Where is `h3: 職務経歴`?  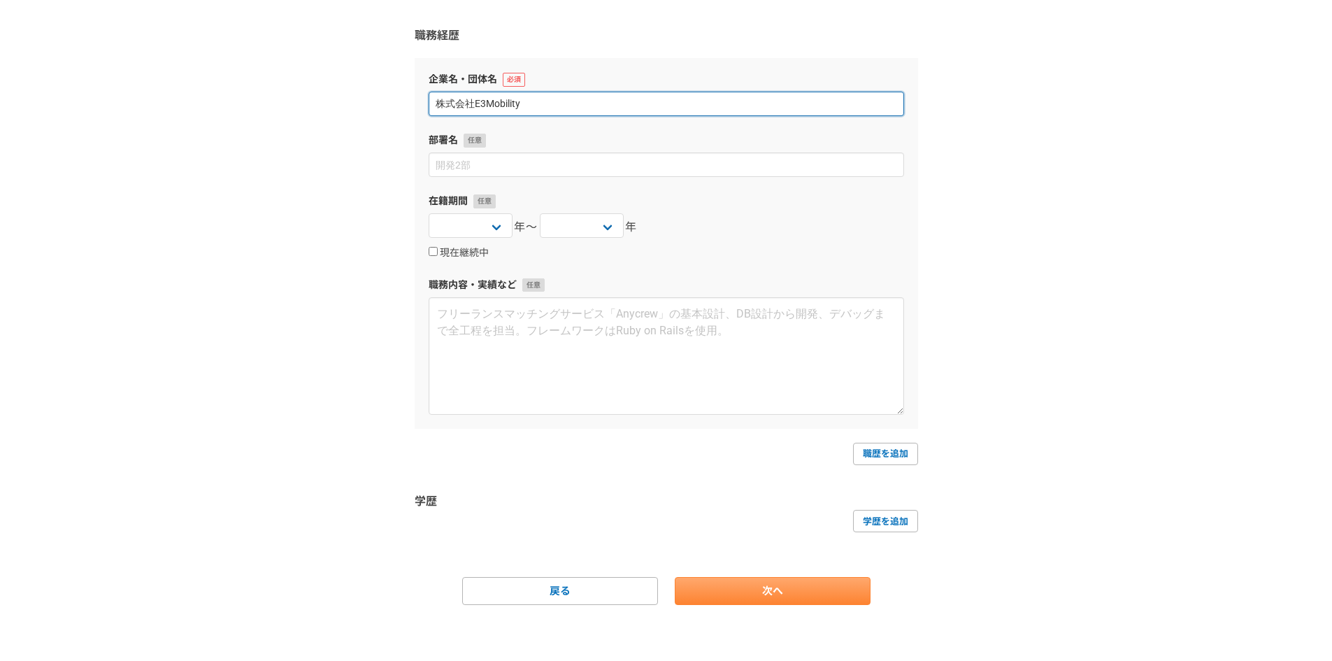
h3: 職務経歴 is located at coordinates (666, 36).